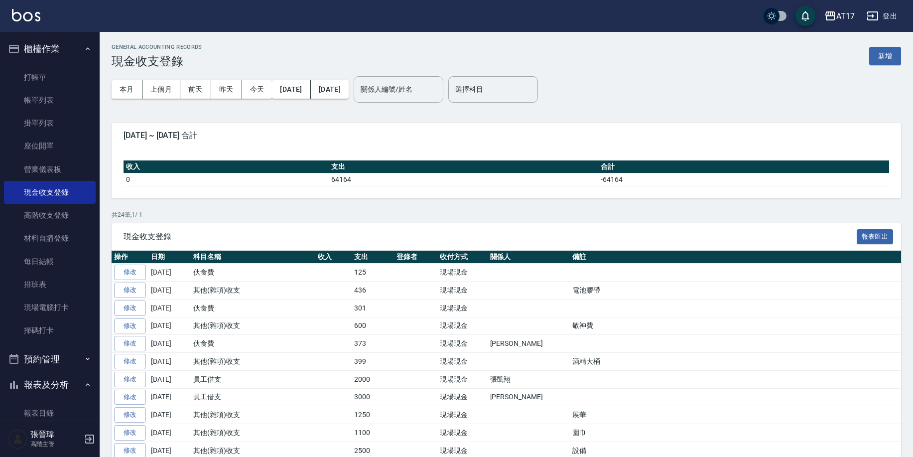  I want to click on th: 備註, so click(735, 257).